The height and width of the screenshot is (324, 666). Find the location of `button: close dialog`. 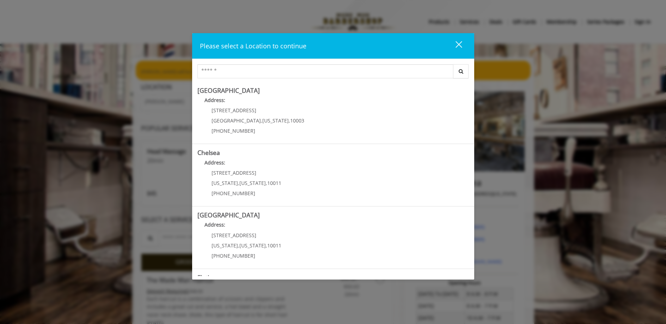

button: close dialog is located at coordinates (455, 45).